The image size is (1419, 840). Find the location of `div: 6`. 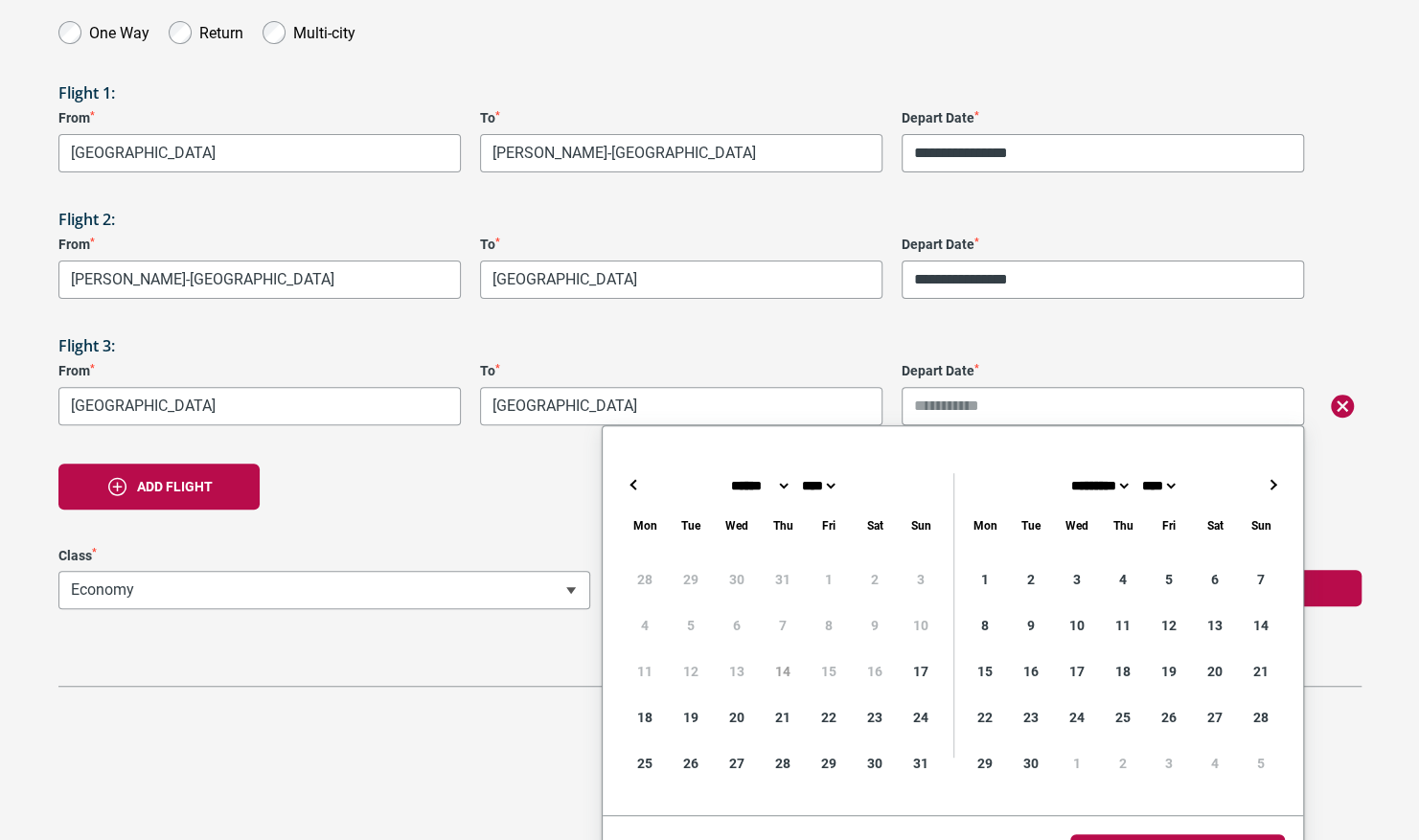

div: 6 is located at coordinates (1215, 579).